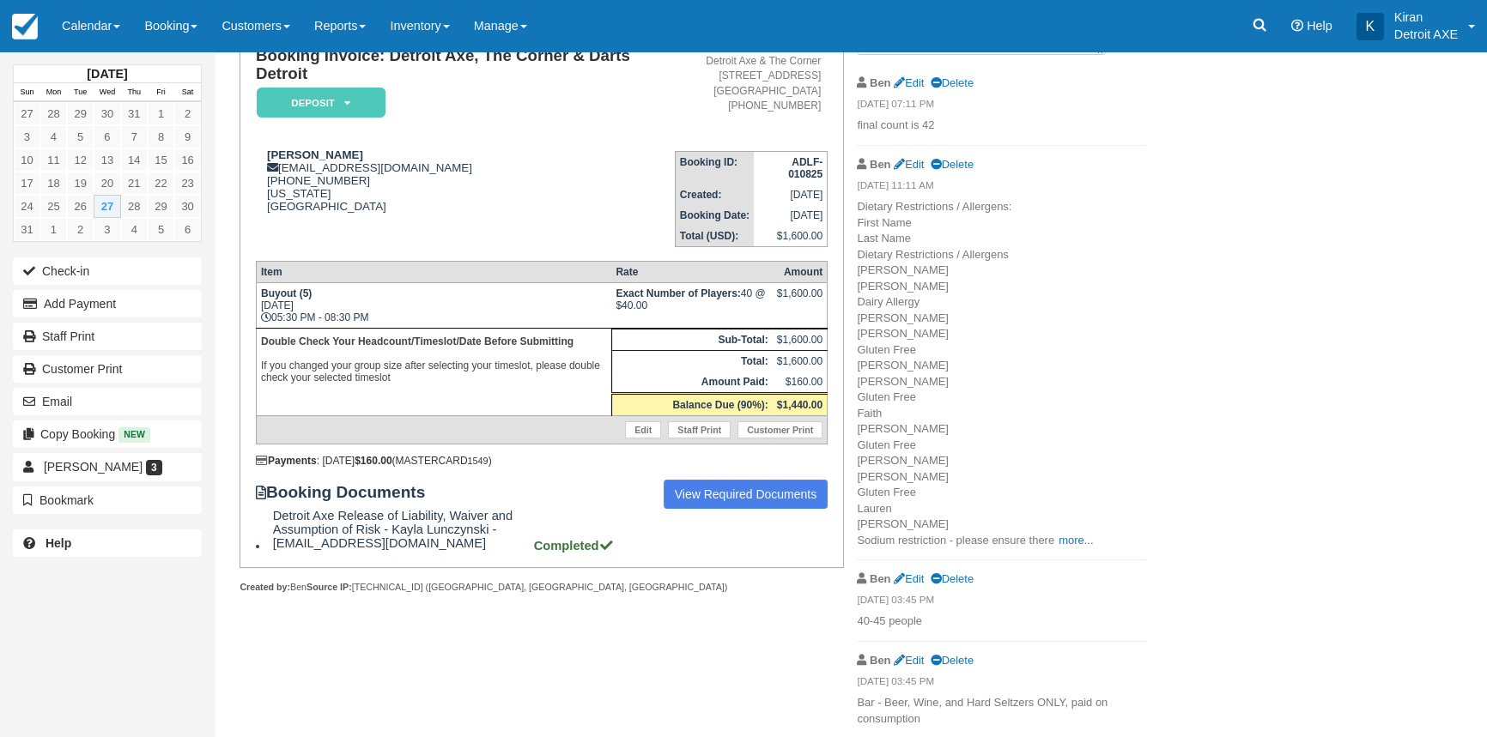 The height and width of the screenshot is (737, 1487). Describe the element at coordinates (800, 271) in the screenshot. I see `th: Amount` at that location.